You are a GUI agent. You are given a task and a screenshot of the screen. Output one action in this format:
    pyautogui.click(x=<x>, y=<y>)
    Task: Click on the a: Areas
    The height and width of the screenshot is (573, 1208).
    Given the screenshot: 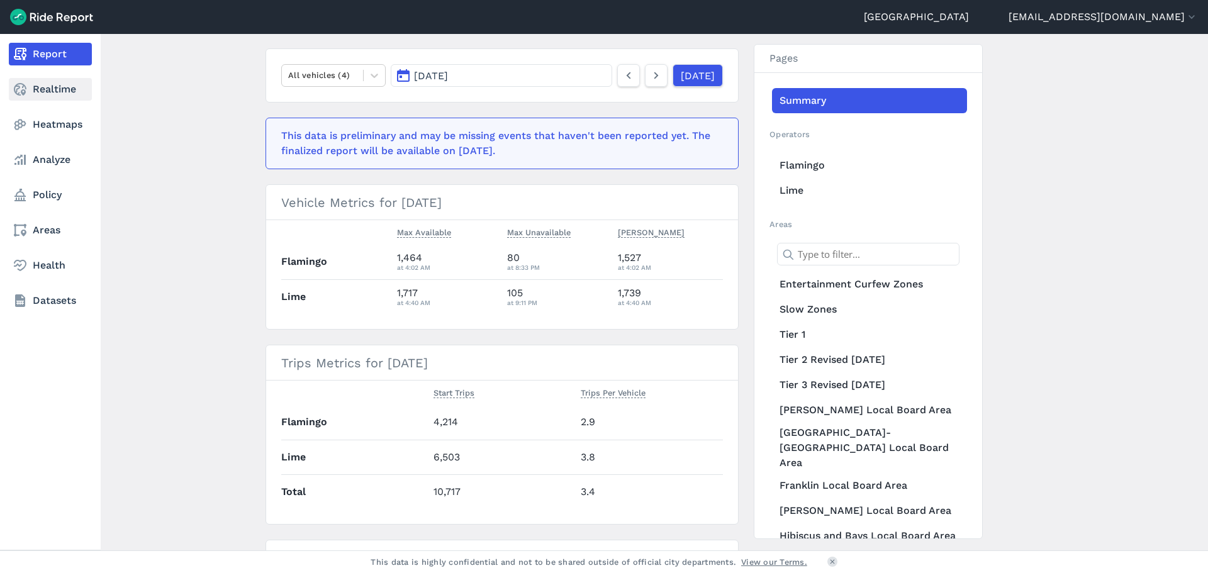 What is the action you would take?
    pyautogui.click(x=50, y=230)
    